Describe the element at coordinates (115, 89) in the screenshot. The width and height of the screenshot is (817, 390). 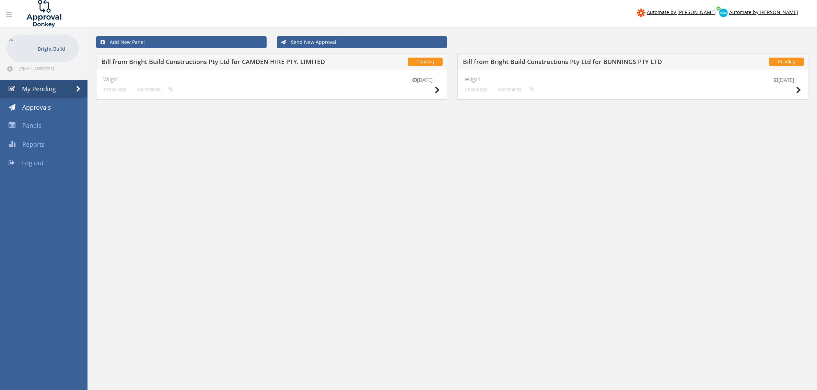
I see `small: an hour ago` at that location.